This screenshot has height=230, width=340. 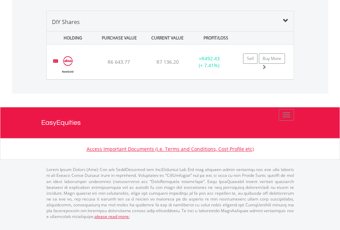 What do you see at coordinates (67, 65) in the screenshot?
I see `img: EQU.ZA.GLD.png` at bounding box center [67, 65].